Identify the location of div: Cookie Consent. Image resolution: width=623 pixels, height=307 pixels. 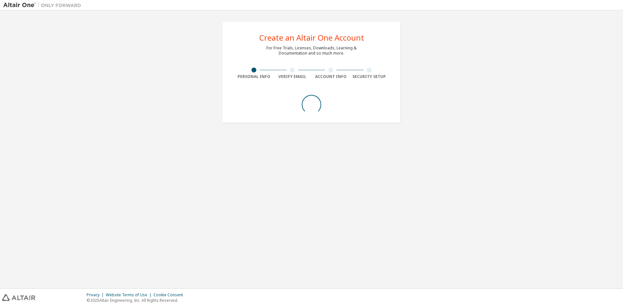
(170, 295).